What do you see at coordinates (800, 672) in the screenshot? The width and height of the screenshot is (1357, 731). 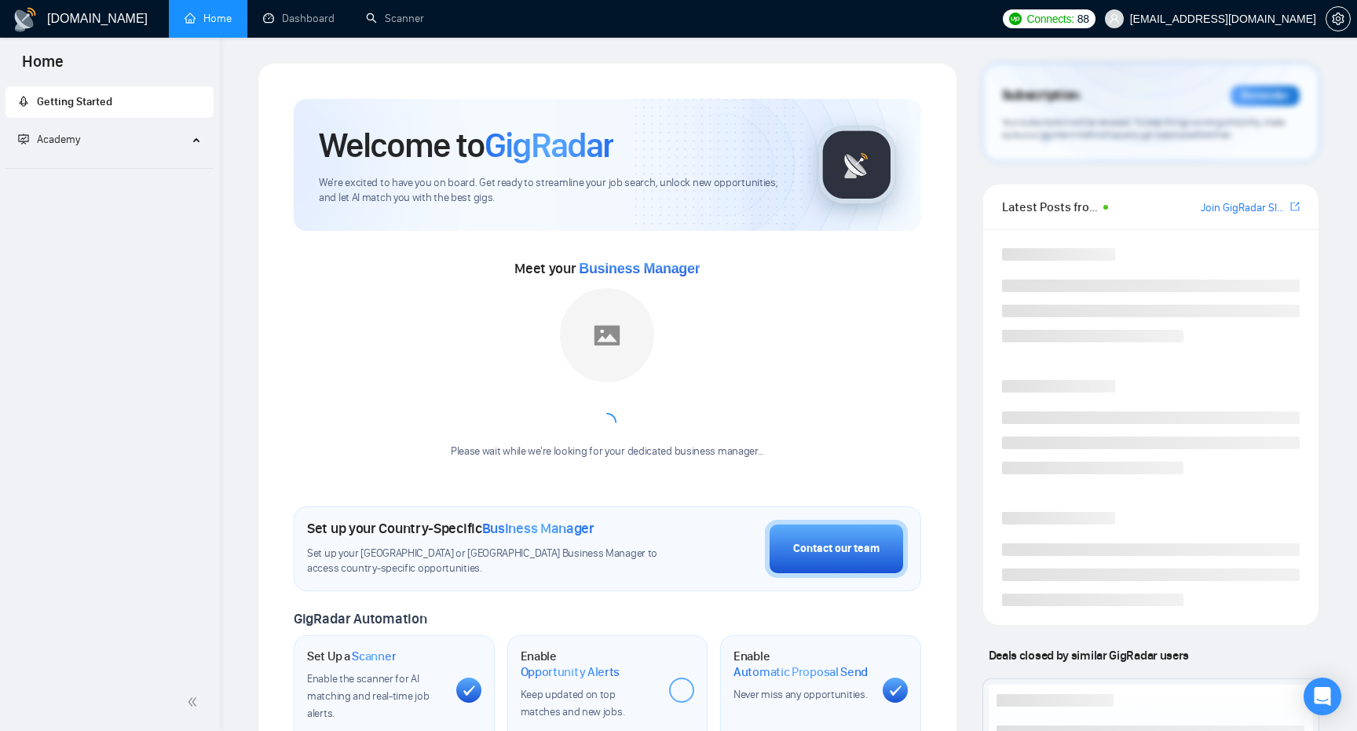 I see `span: Automatic Proposal Send` at bounding box center [800, 672].